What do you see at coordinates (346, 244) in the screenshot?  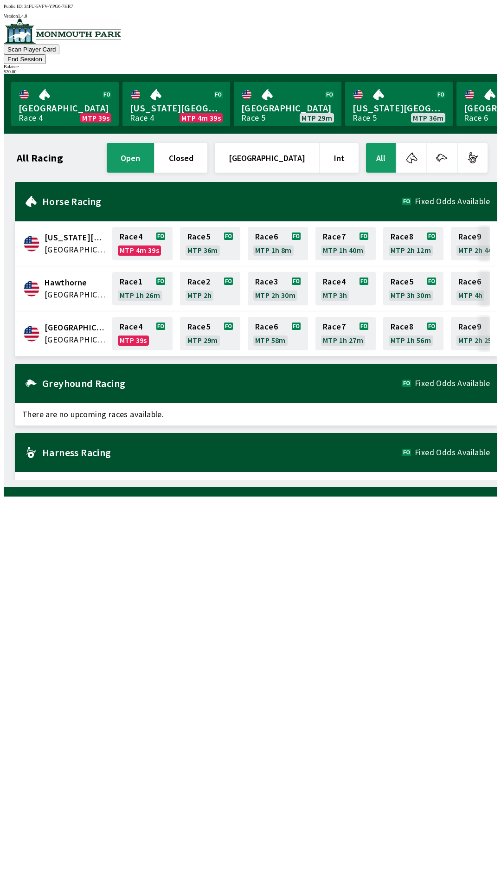 I see `a: Race7MTP 1h 40m` at bounding box center [346, 244].